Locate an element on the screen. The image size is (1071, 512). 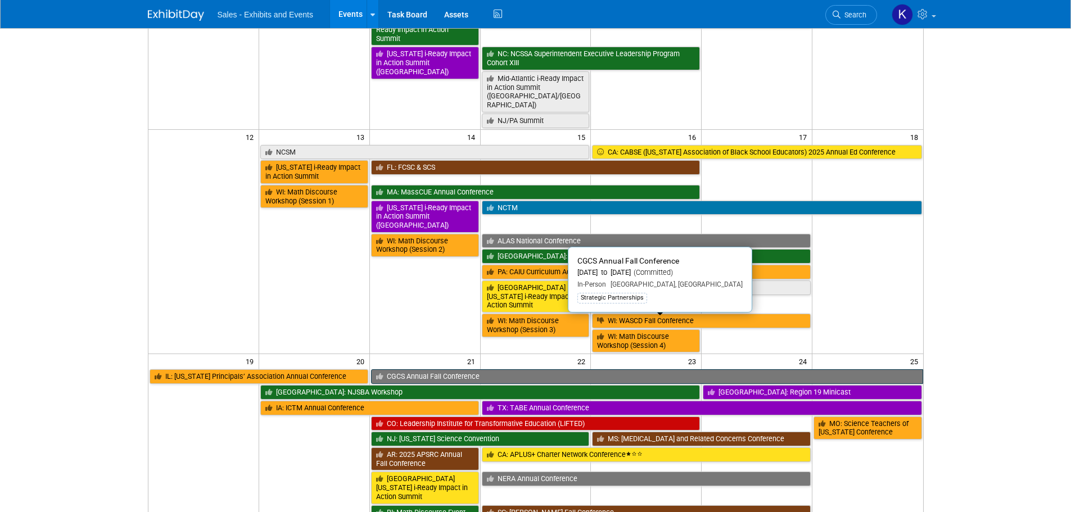
a: IA: ICTM Annual Conference is located at coordinates (370, 408).